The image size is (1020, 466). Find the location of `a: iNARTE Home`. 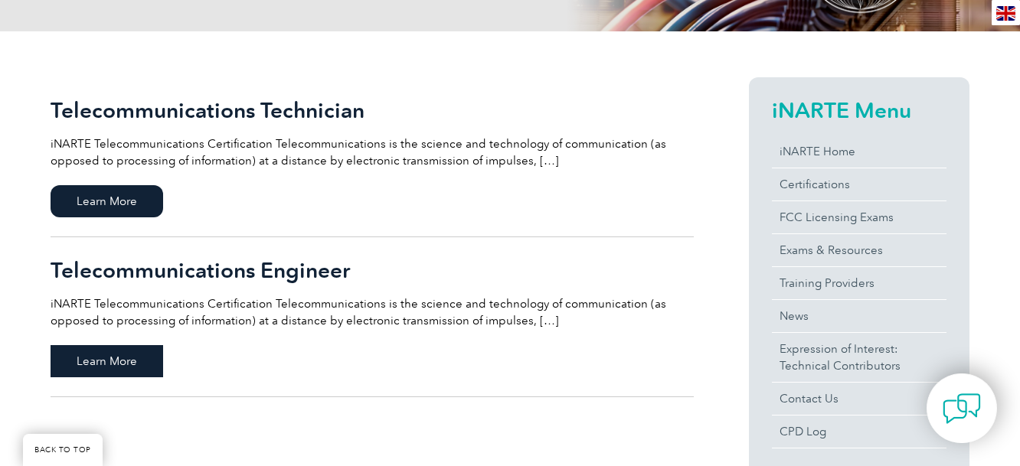

a: iNARTE Home is located at coordinates (859, 152).